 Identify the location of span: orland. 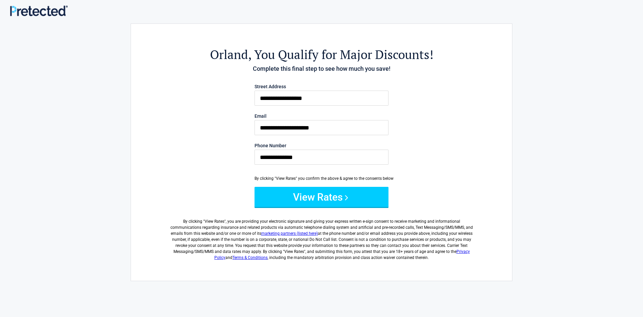
(229, 54).